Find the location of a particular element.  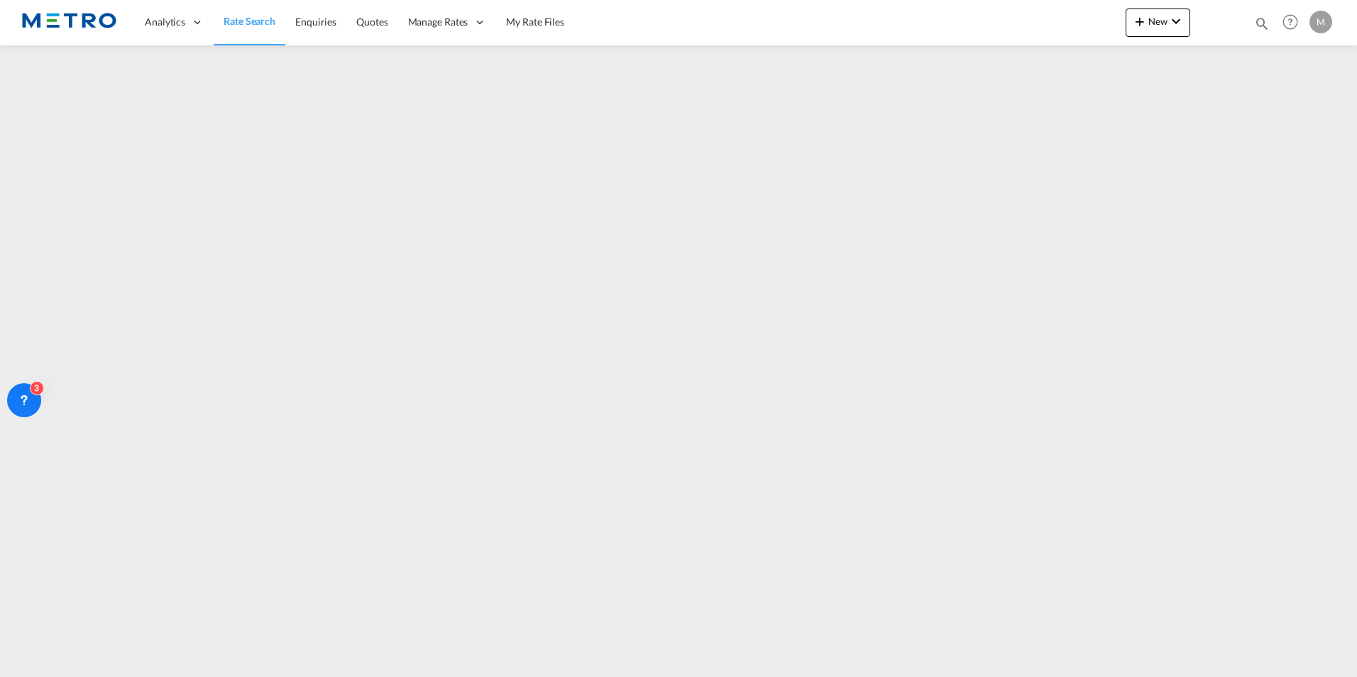

span: Help is located at coordinates (1290, 22).